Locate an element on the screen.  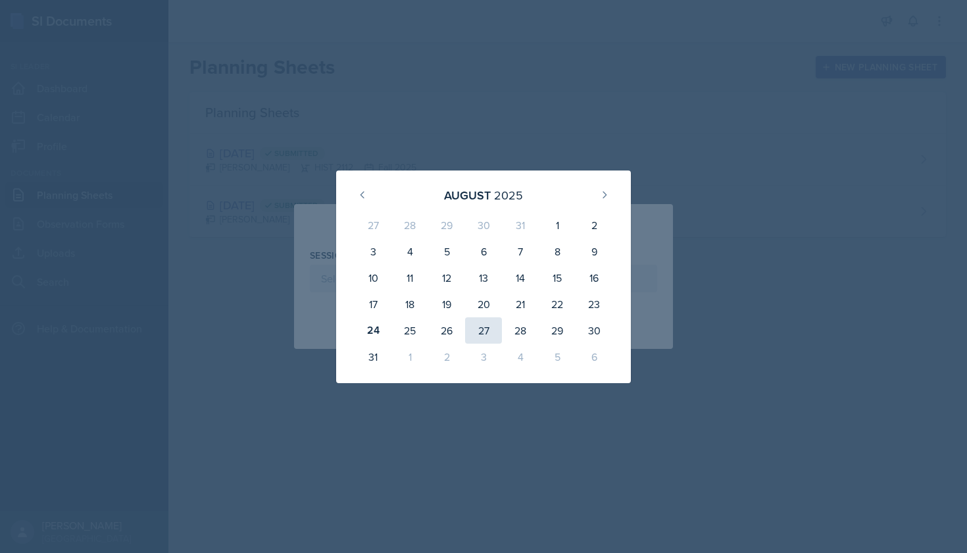
div: 10 is located at coordinates (373, 278).